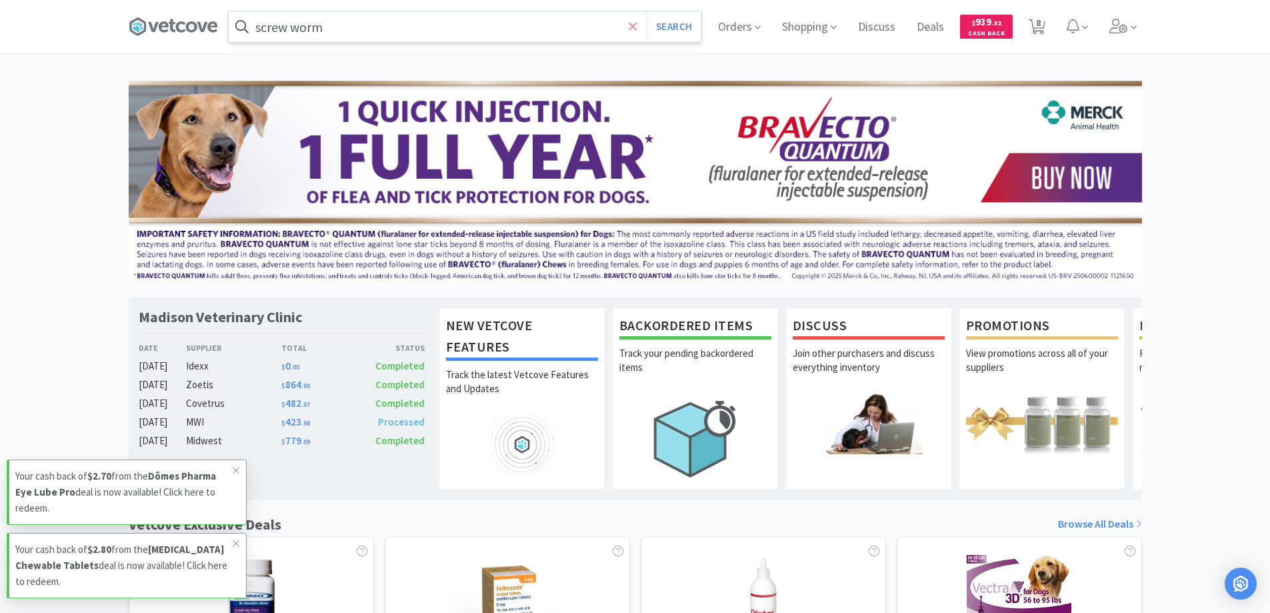 The image size is (1270, 613). I want to click on p: View promotions across all of your suppliers, so click(1042, 369).